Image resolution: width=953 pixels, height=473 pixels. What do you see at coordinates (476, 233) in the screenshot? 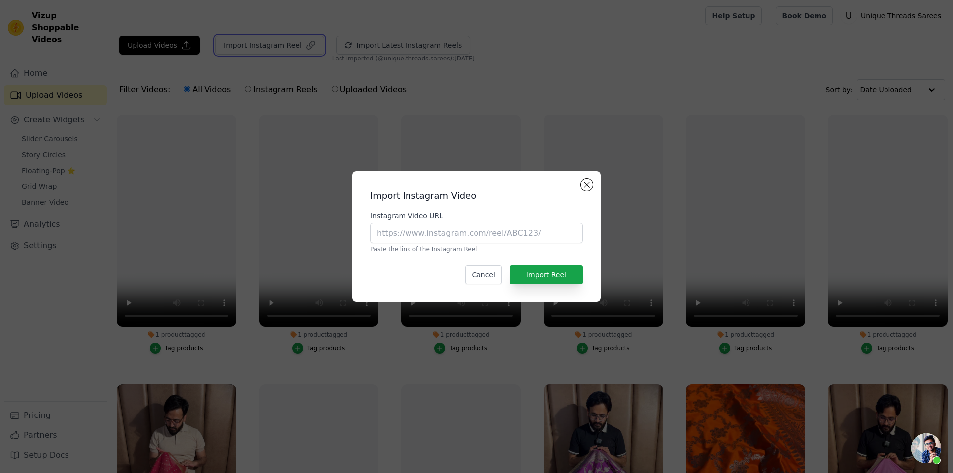
I see `input: https://www.instagram.com/reel/ABC123/` at bounding box center [476, 233].